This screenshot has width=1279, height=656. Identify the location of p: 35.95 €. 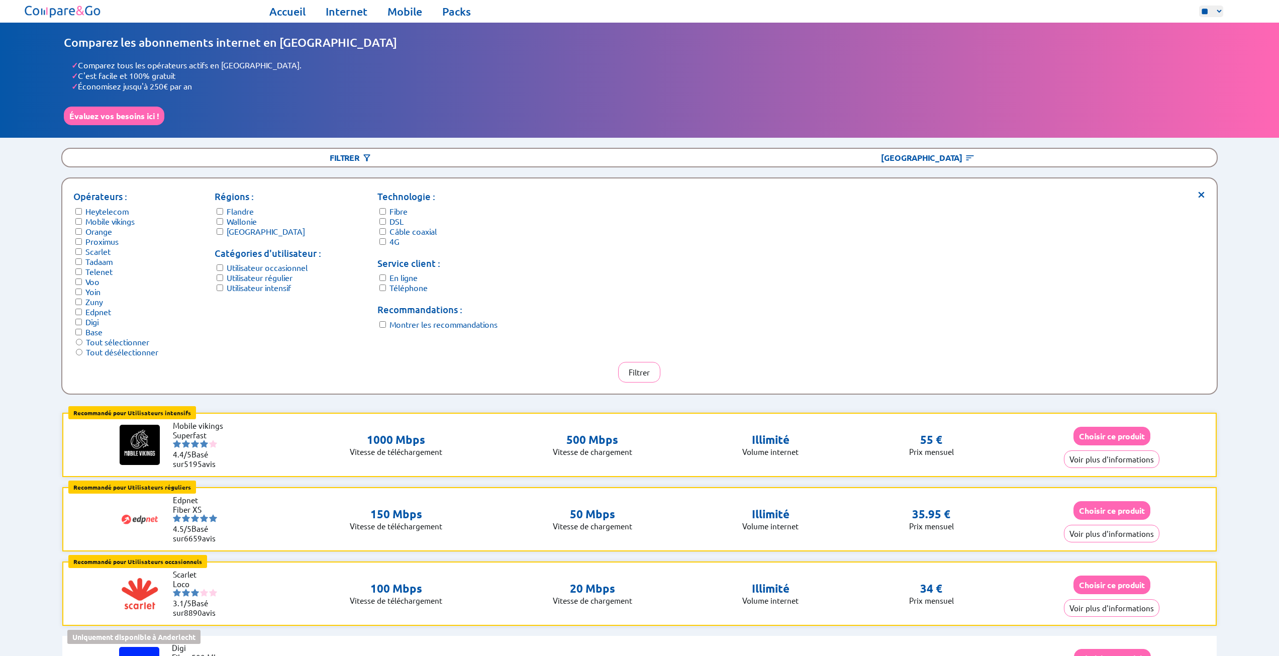
(931, 514).